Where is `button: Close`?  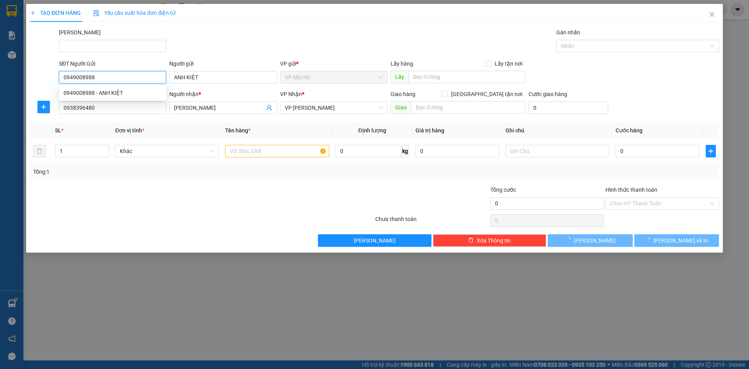
button: Close is located at coordinates (712, 15).